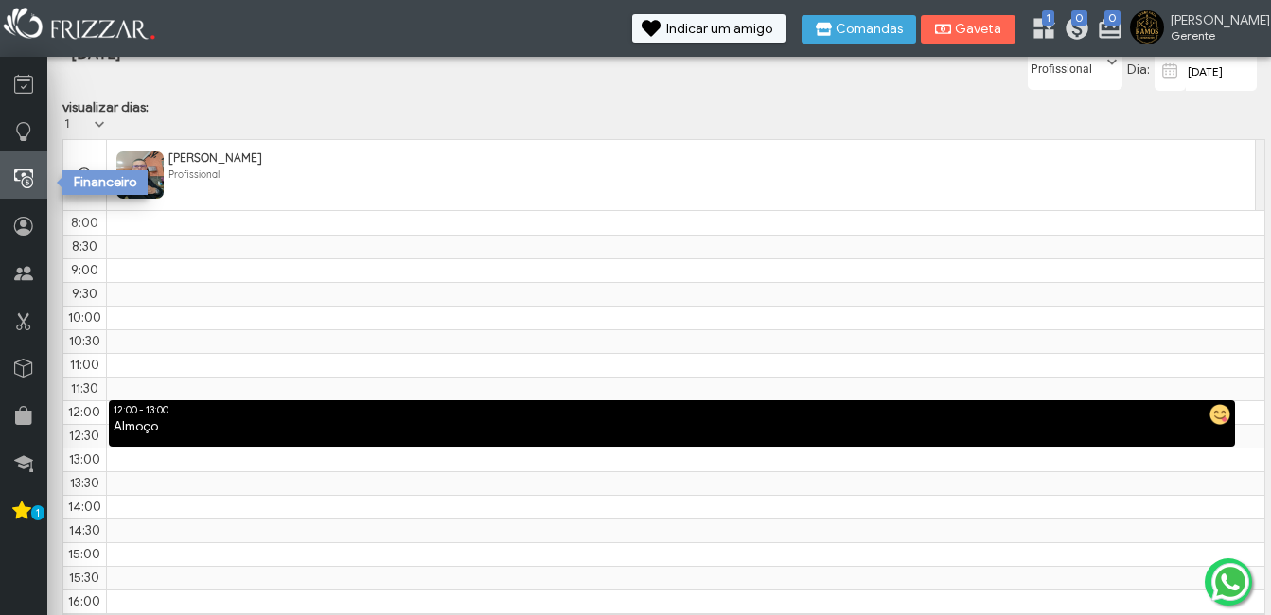  I want to click on span: 16:00, so click(84, 601).